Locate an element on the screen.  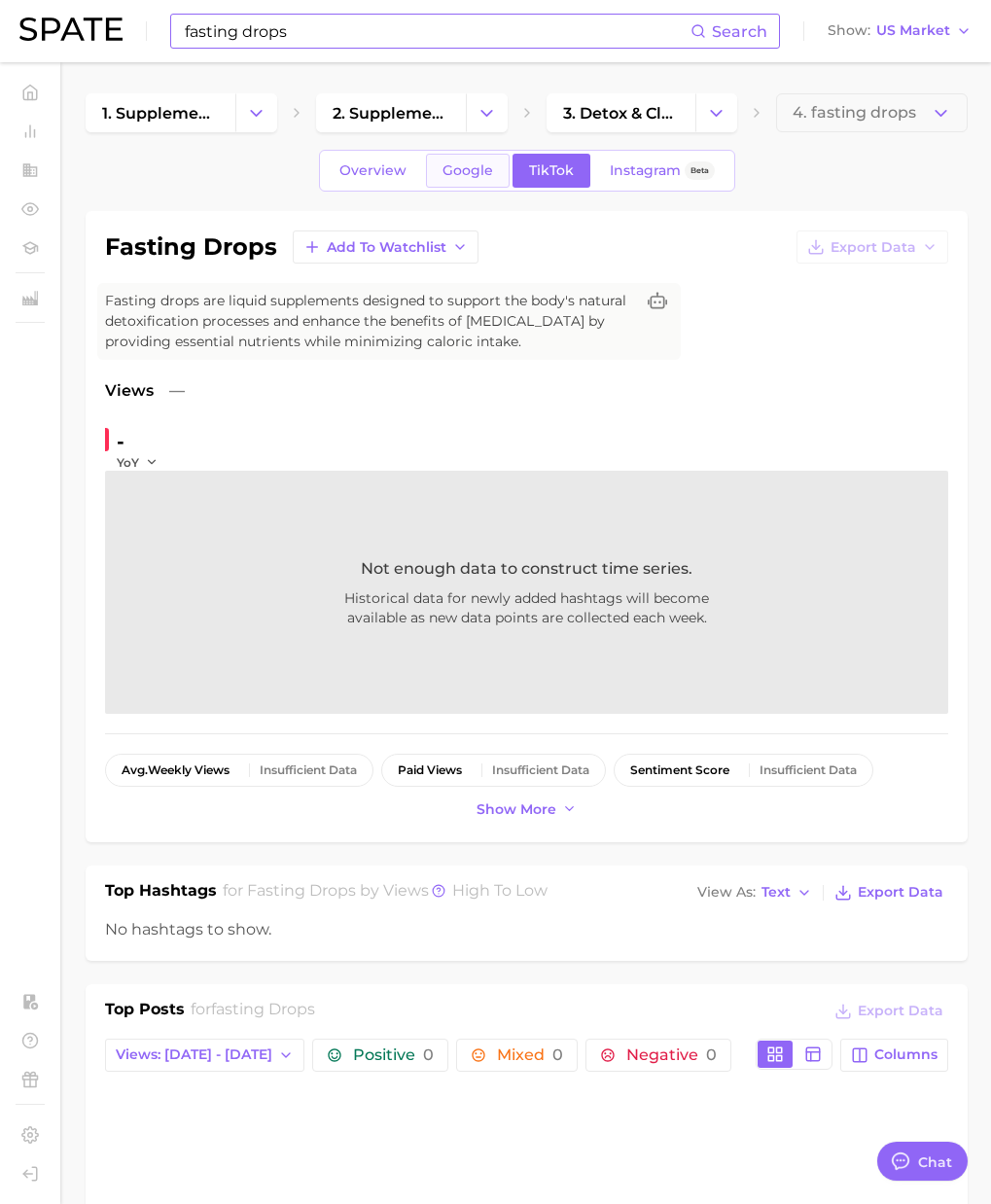
span: high to low is located at coordinates (500, 890).